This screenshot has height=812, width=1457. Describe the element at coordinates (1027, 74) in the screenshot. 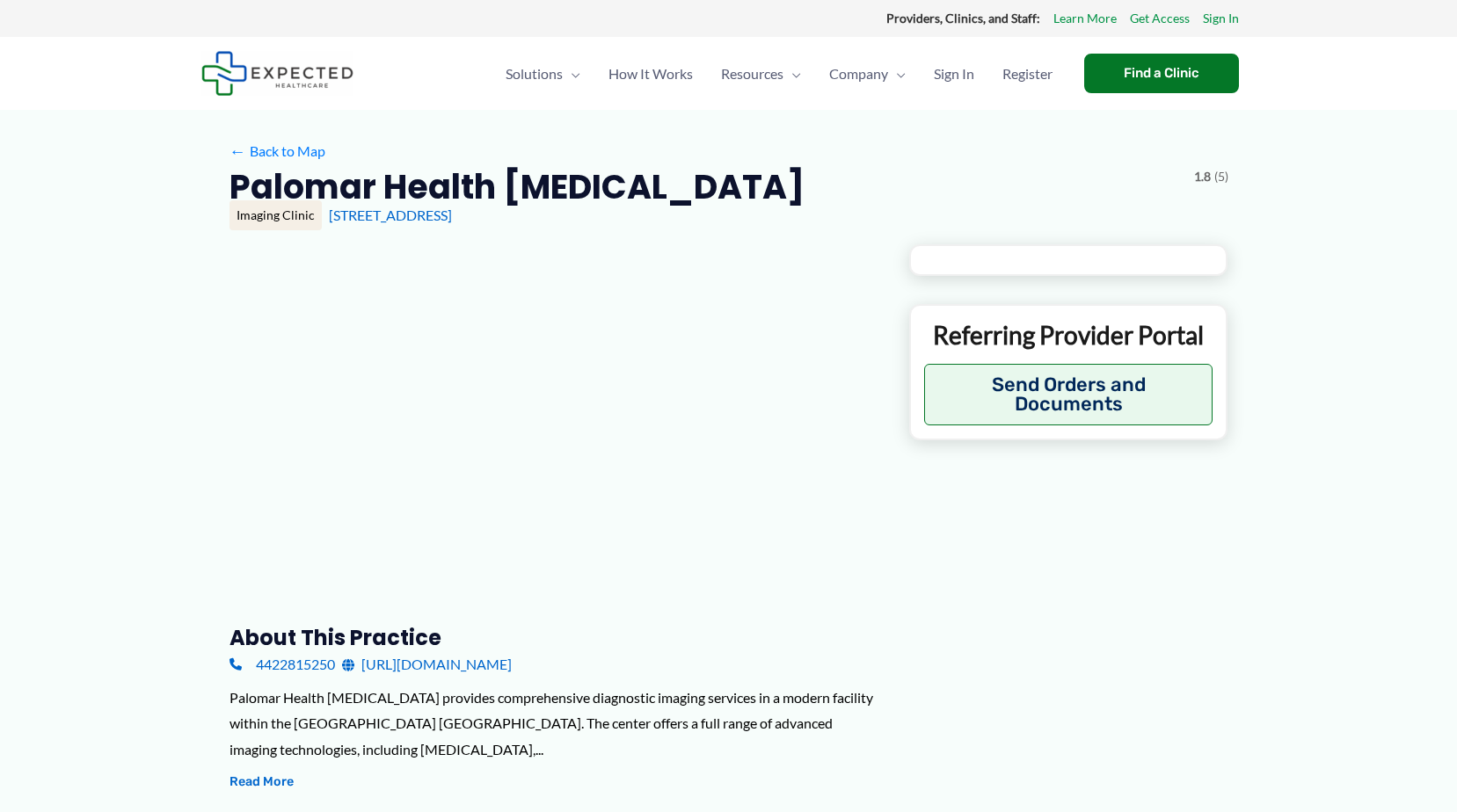

I see `a: Register` at that location.